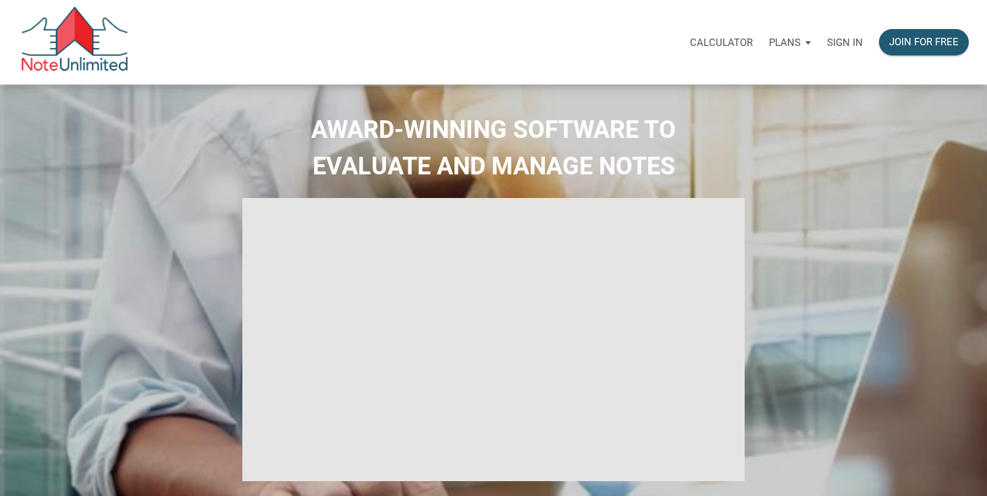  I want to click on a: Plans, so click(790, 42).